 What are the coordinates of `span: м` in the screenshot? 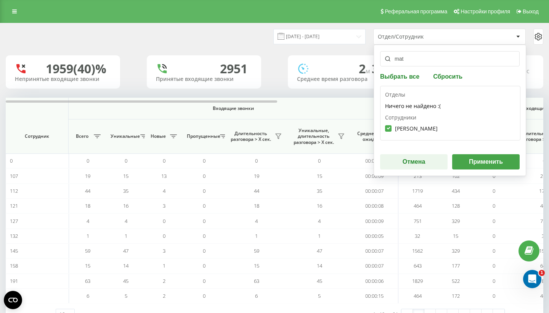 It's located at (369, 71).